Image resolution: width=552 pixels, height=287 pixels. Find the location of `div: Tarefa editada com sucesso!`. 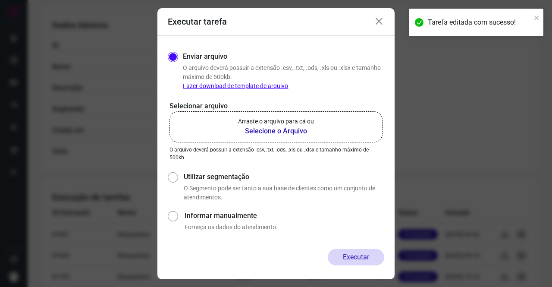

div: Tarefa editada com sucesso! is located at coordinates (480, 22).